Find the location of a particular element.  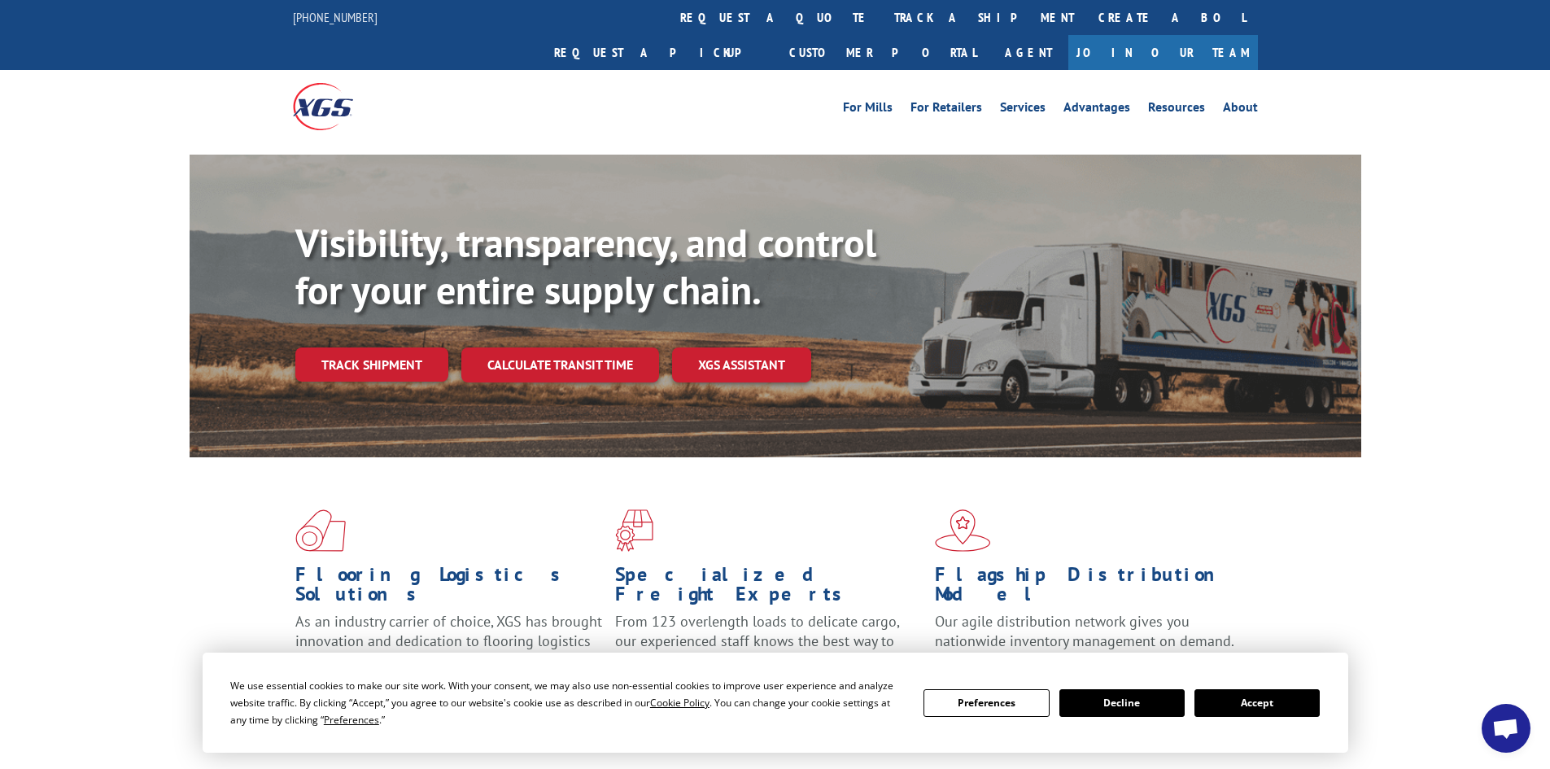

a: Agent is located at coordinates (1028, 52).